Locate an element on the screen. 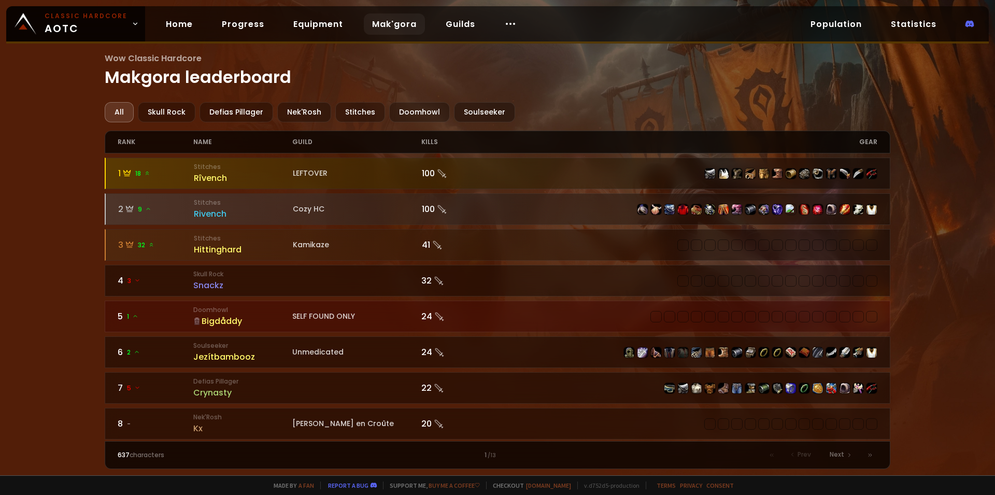 The height and width of the screenshot is (495, 995). a: Population is located at coordinates (836, 24).